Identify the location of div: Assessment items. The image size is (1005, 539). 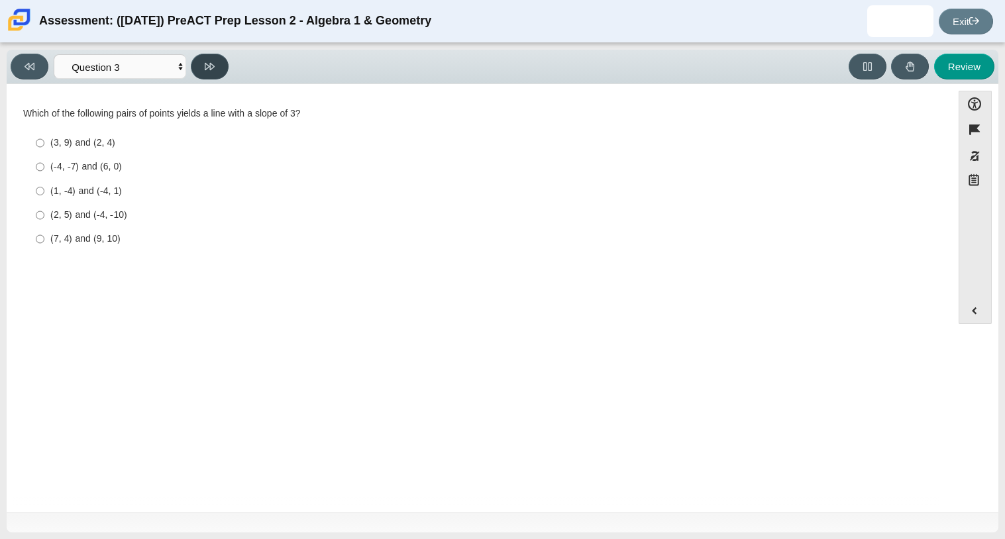
(479, 299).